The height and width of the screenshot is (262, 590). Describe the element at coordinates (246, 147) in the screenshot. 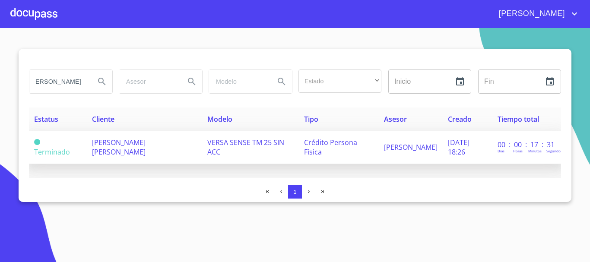

I see `span: VERSA SENSE TM 25 SIN ACC` at that location.